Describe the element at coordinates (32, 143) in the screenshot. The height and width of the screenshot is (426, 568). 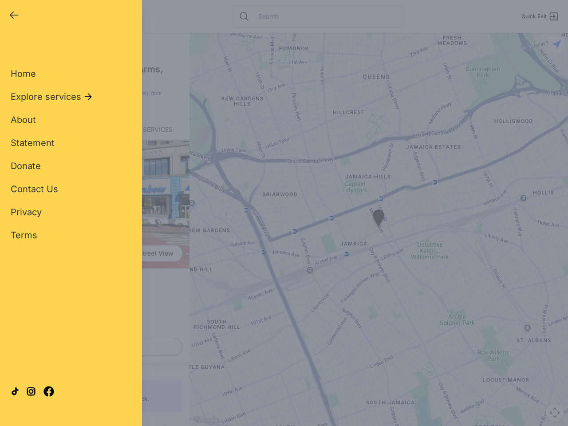
I see `span: Statement` at that location.